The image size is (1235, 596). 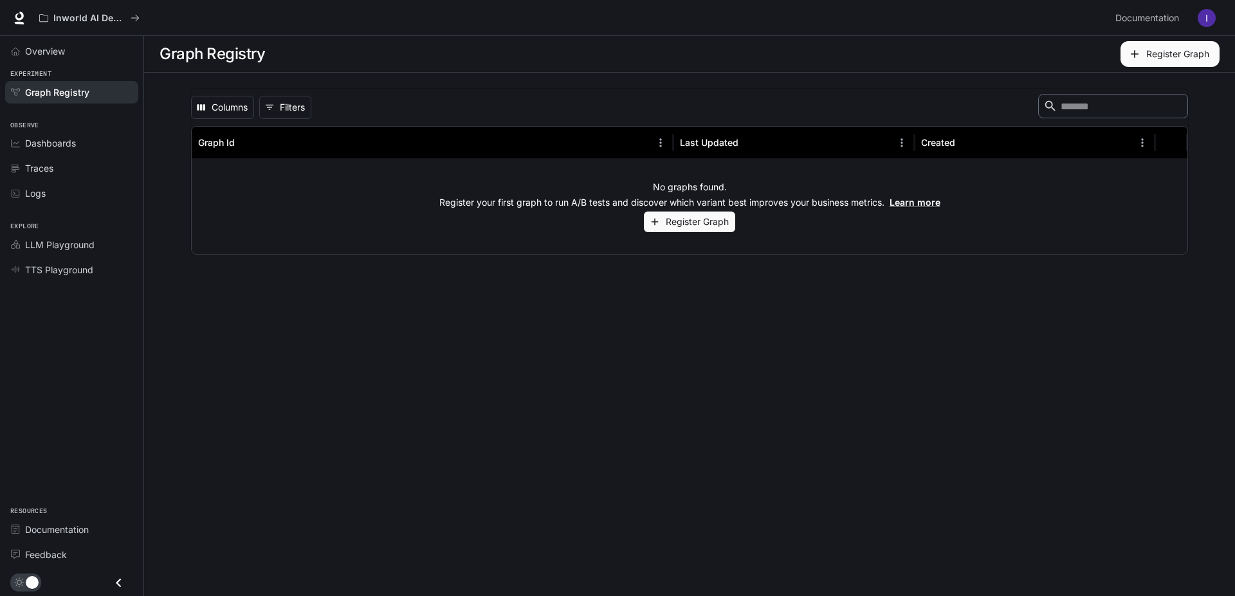 I want to click on button: User avatar, so click(x=1207, y=18).